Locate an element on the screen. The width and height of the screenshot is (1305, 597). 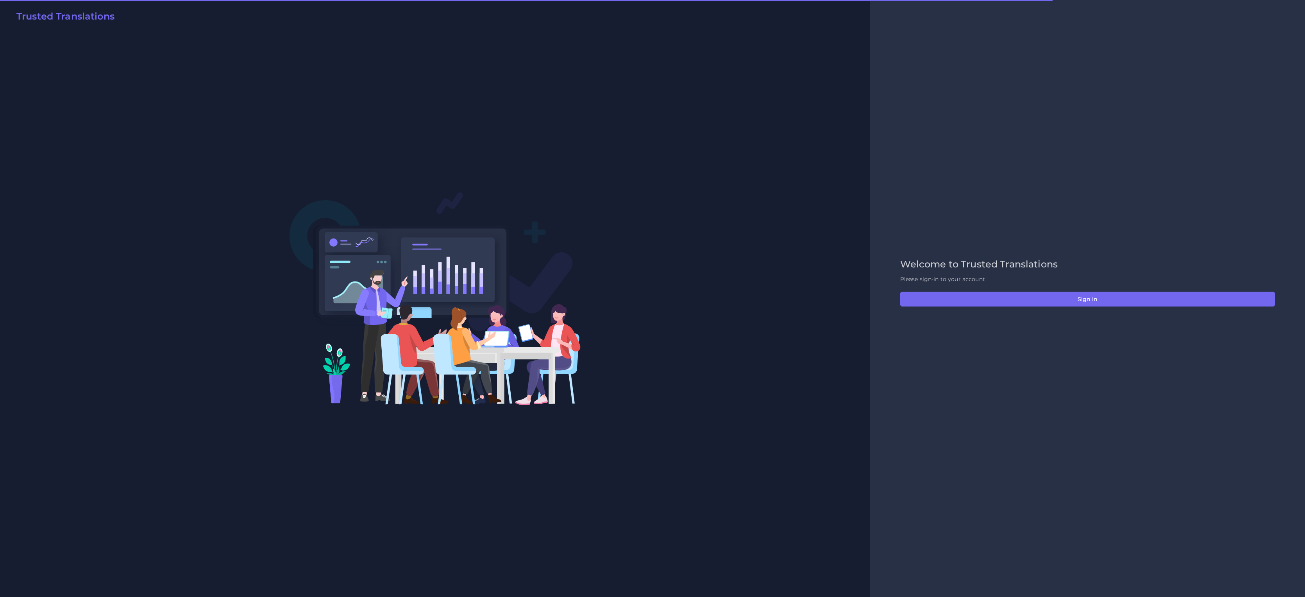
h2: Welcome to Trusted Translations is located at coordinates (1087, 264).